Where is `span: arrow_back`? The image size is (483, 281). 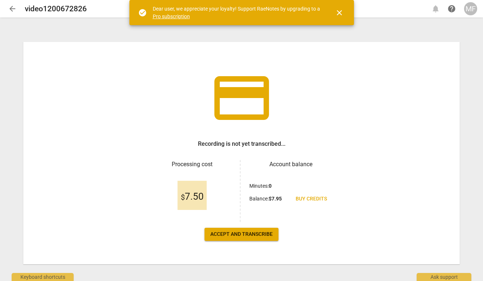 span: arrow_back is located at coordinates (12, 9).